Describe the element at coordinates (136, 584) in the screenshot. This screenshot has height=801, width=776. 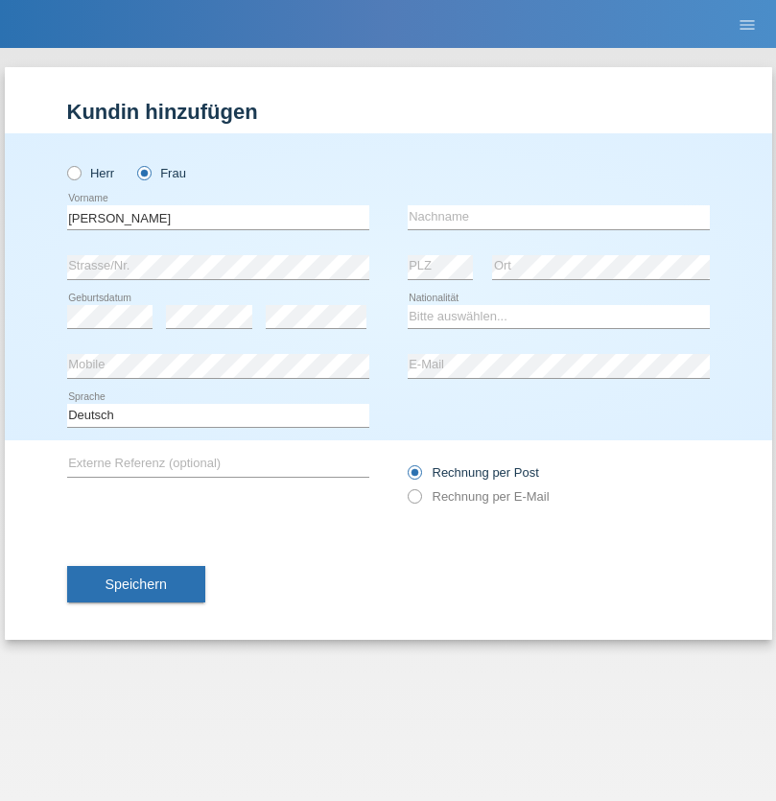
I see `button: Speichern` at that location.